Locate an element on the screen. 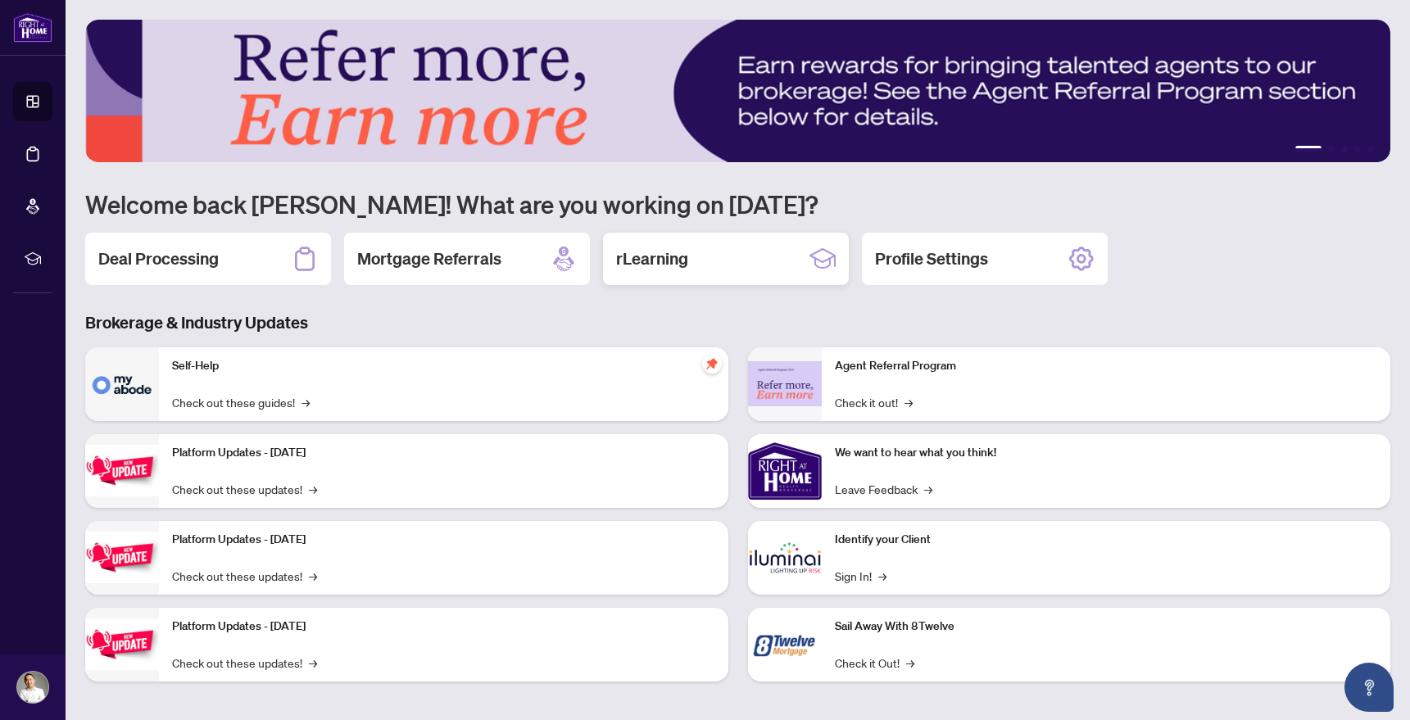 Image resolution: width=1410 pixels, height=720 pixels. a: Leave Feedback→ is located at coordinates (883, 489).